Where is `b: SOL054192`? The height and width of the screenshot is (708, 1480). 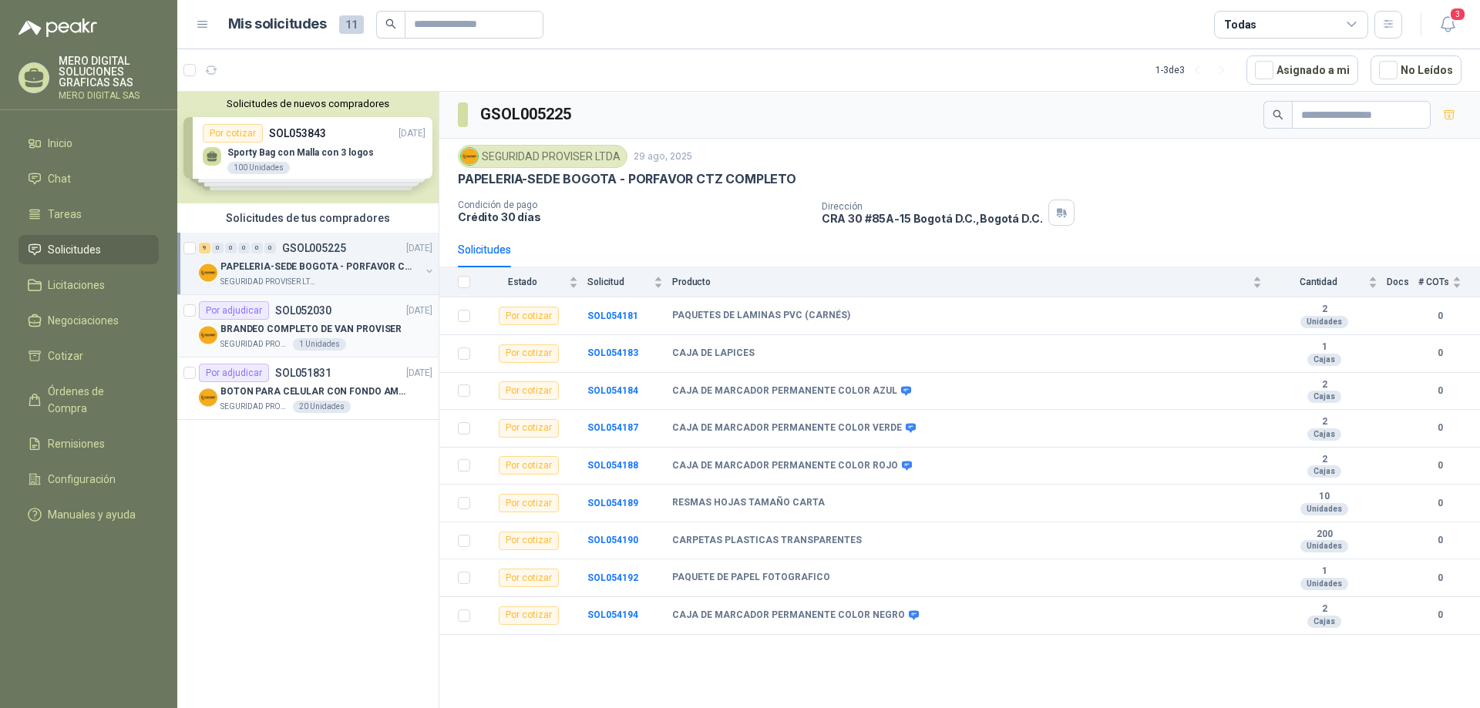
b: SOL054192 is located at coordinates (613, 578).